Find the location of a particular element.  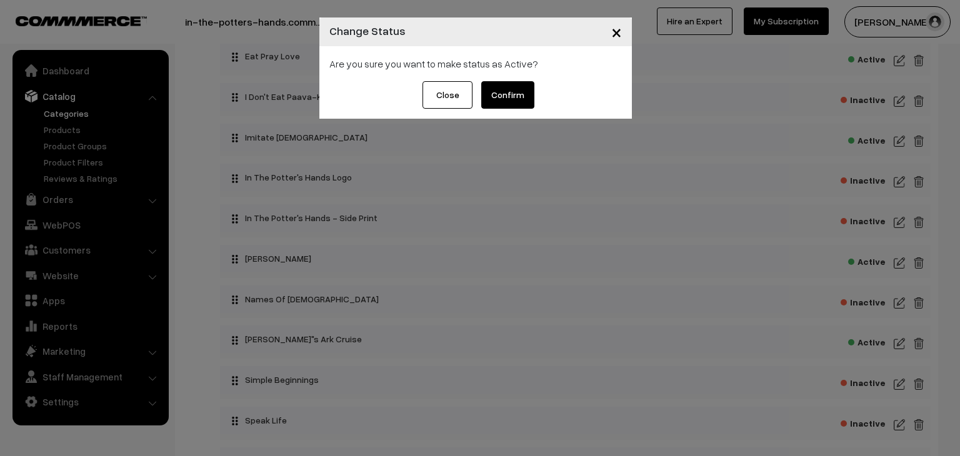

h4: Change Status is located at coordinates (367, 31).